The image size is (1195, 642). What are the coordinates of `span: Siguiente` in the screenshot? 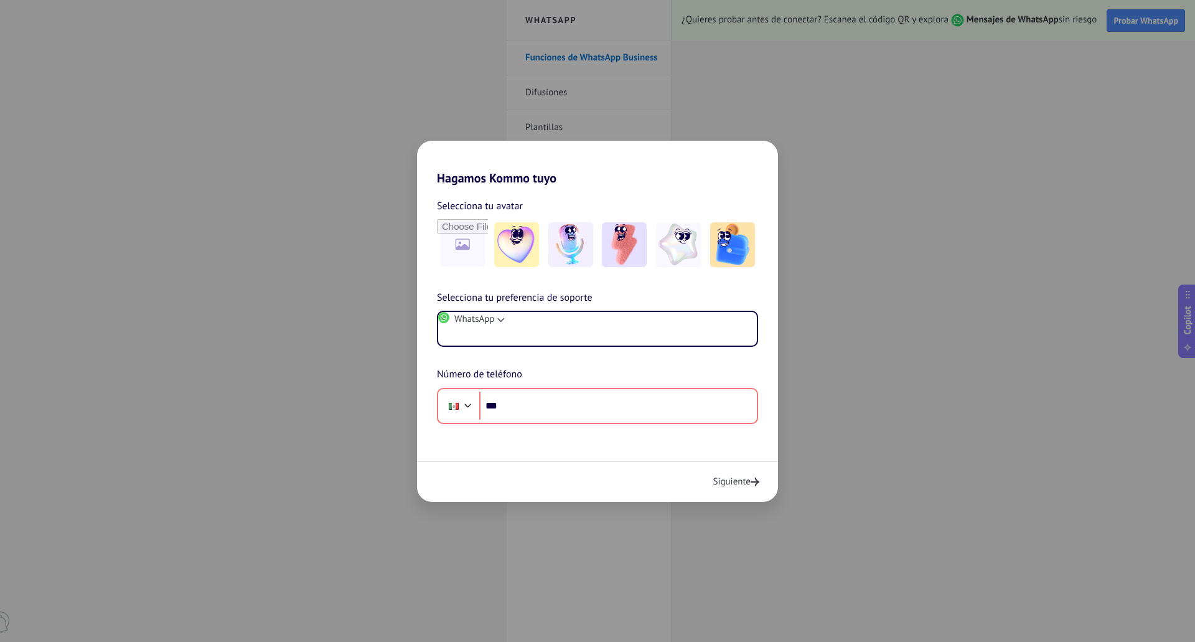 It's located at (731, 481).